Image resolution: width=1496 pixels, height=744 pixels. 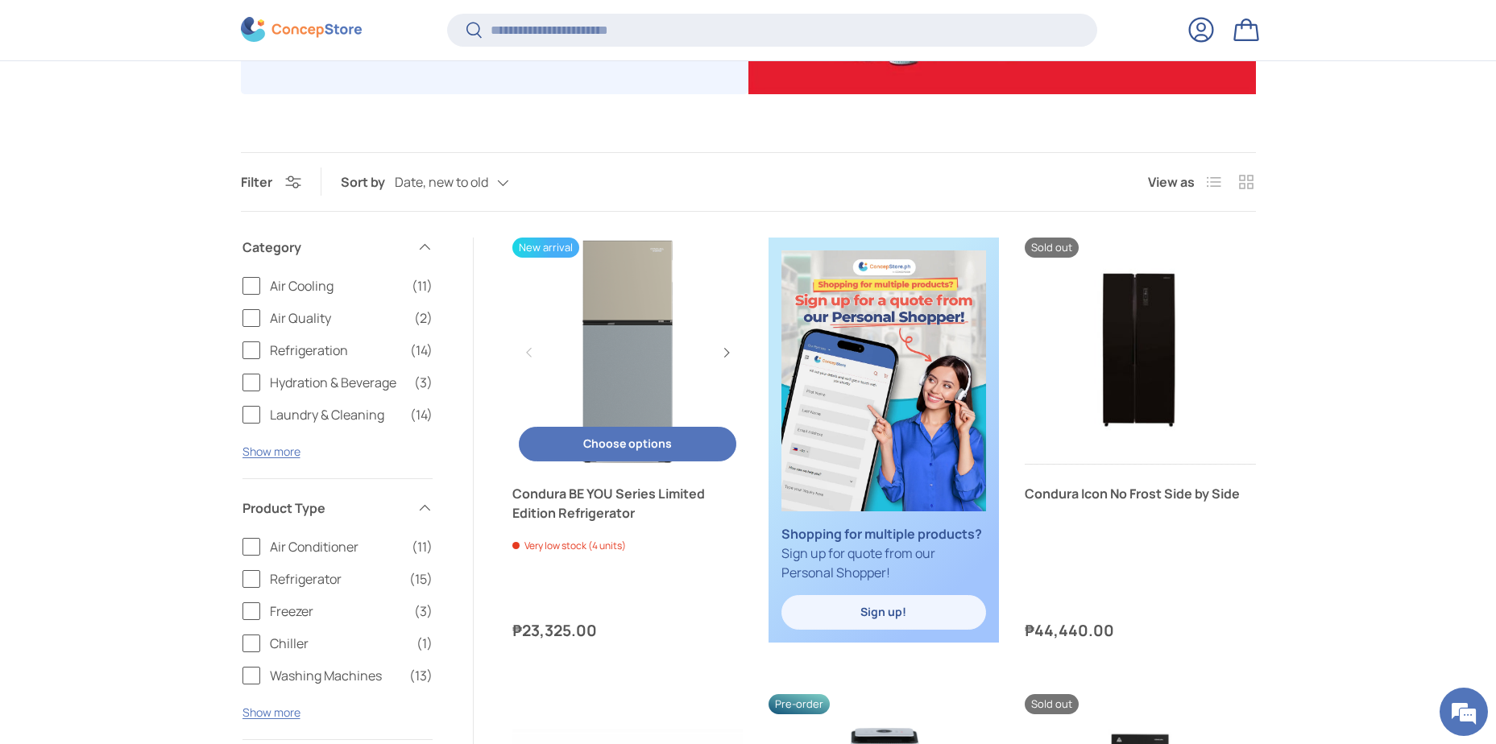 I want to click on a: ConcepStore, so click(x=301, y=30).